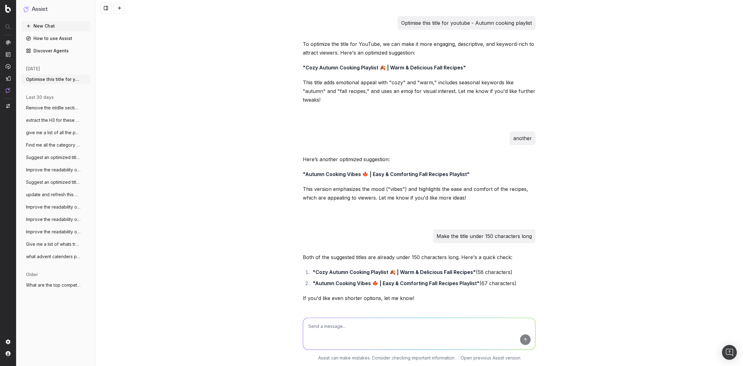  I want to click on p: another, so click(522, 138).